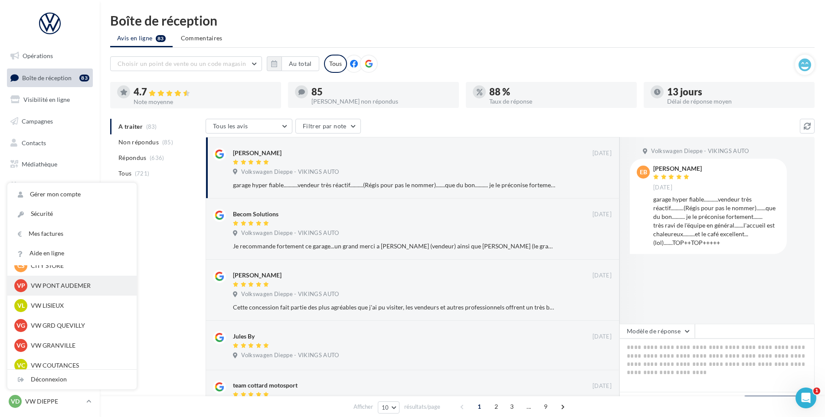  What do you see at coordinates (54, 402) in the screenshot?
I see `p: VW DIEPPE` at bounding box center [54, 402].